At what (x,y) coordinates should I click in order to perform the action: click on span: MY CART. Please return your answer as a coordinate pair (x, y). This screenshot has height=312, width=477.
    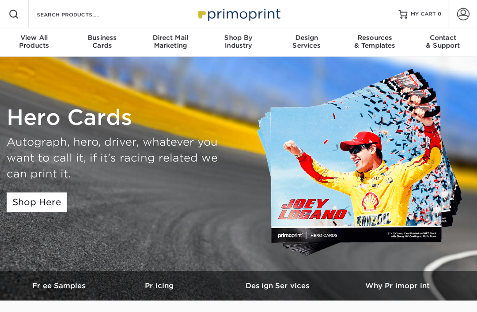
    Looking at the image, I should click on (423, 14).